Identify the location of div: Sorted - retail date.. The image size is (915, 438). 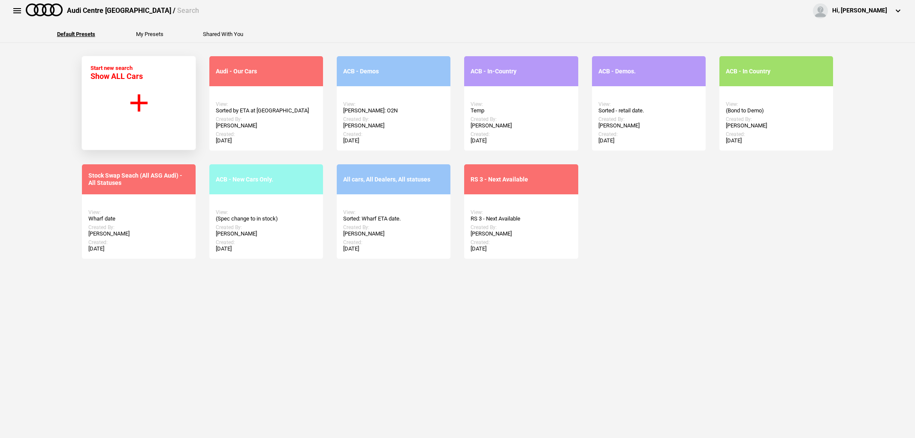
(649, 111).